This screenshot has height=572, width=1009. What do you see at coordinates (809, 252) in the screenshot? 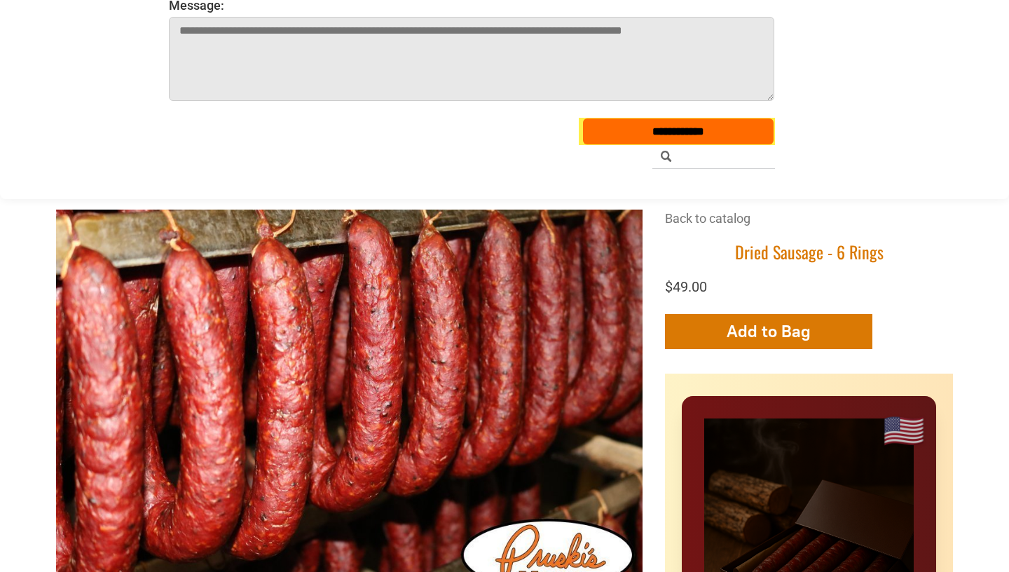
I see `h1: Dried Sausage - 6 Rings` at bounding box center [809, 252].